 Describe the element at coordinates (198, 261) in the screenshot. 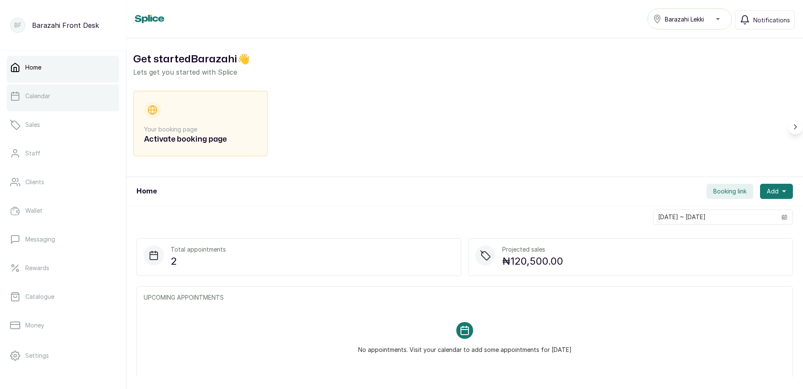

I see `p: 2` at that location.